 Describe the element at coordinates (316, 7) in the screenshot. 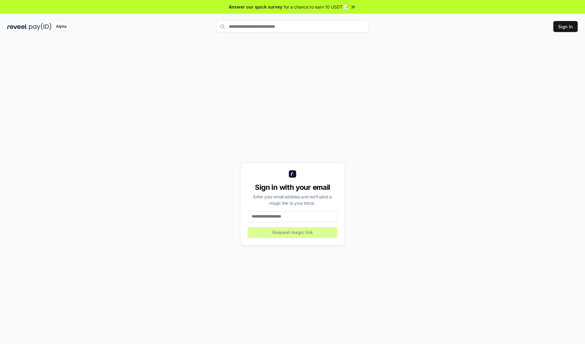

I see `span: for a chance to earn 10 USDT 📝` at that location.